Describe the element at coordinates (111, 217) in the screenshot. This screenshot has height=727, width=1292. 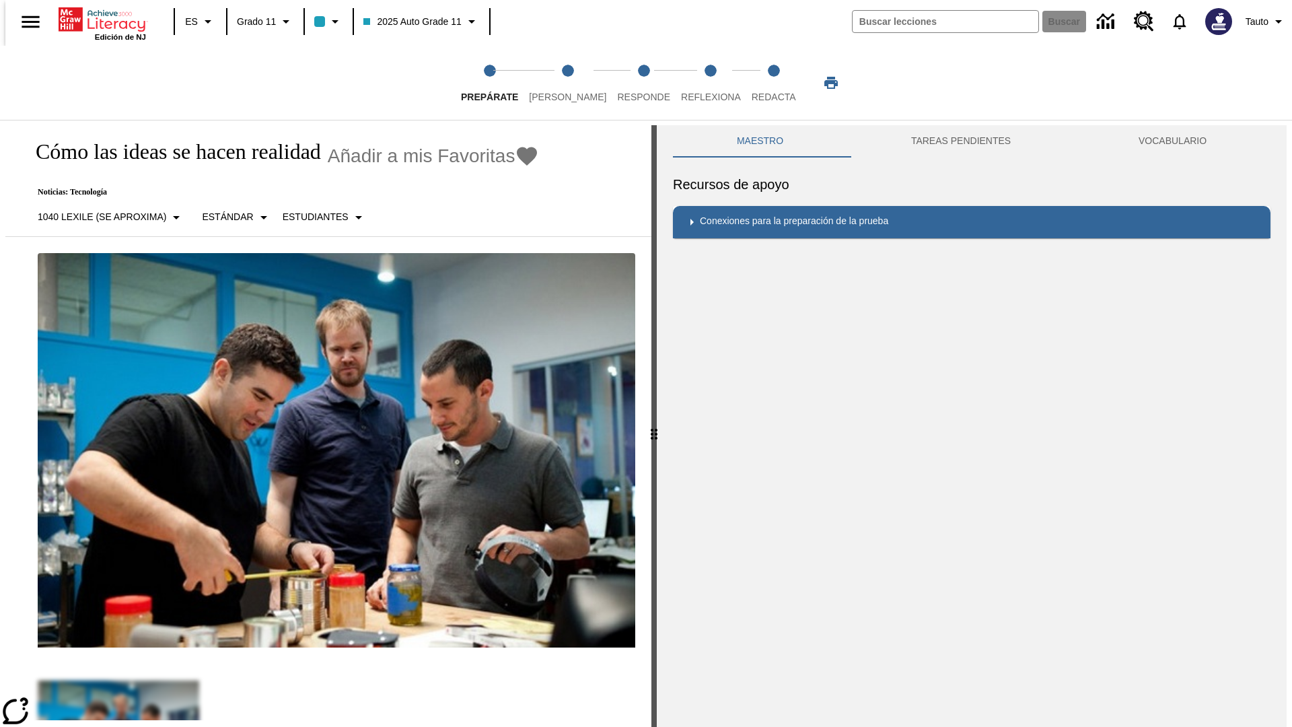
I see `button: Seleccione Lexile, 1040 Lexile (Se aproxima)` at that location.